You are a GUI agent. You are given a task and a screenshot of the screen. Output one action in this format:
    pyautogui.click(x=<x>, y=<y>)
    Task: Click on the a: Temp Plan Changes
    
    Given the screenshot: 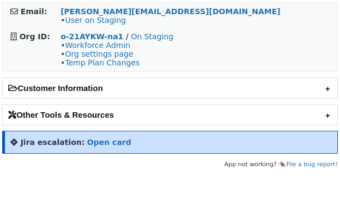 What is the action you would take?
    pyautogui.click(x=102, y=63)
    